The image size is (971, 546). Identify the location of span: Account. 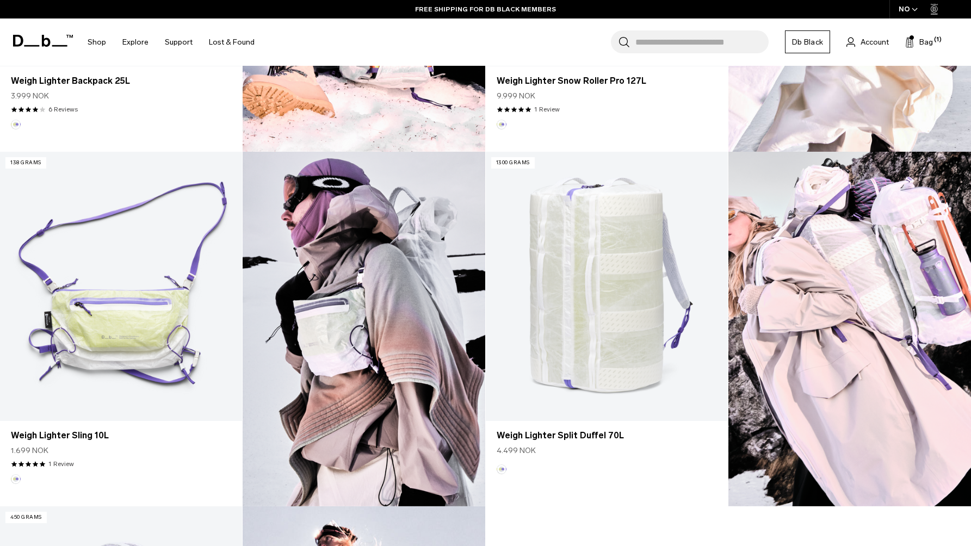
(874, 42).